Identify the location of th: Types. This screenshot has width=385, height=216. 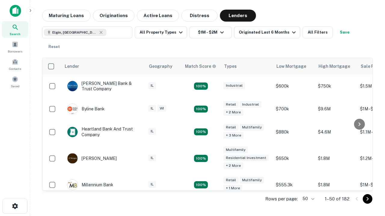
(246, 66).